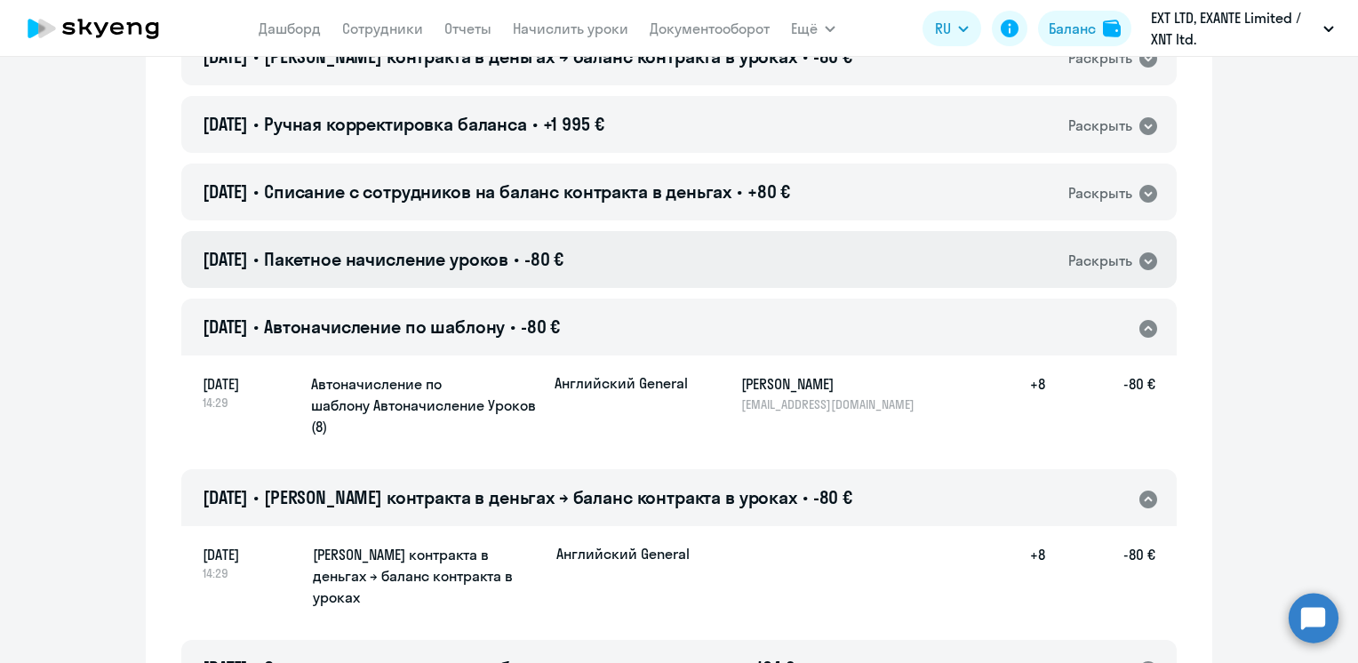 The image size is (1358, 663). What do you see at coordinates (1234, 28) in the screenshot?
I see `p: EXT LTD, ‎EXANTE Limited / XNT ltd.` at bounding box center [1234, 28].